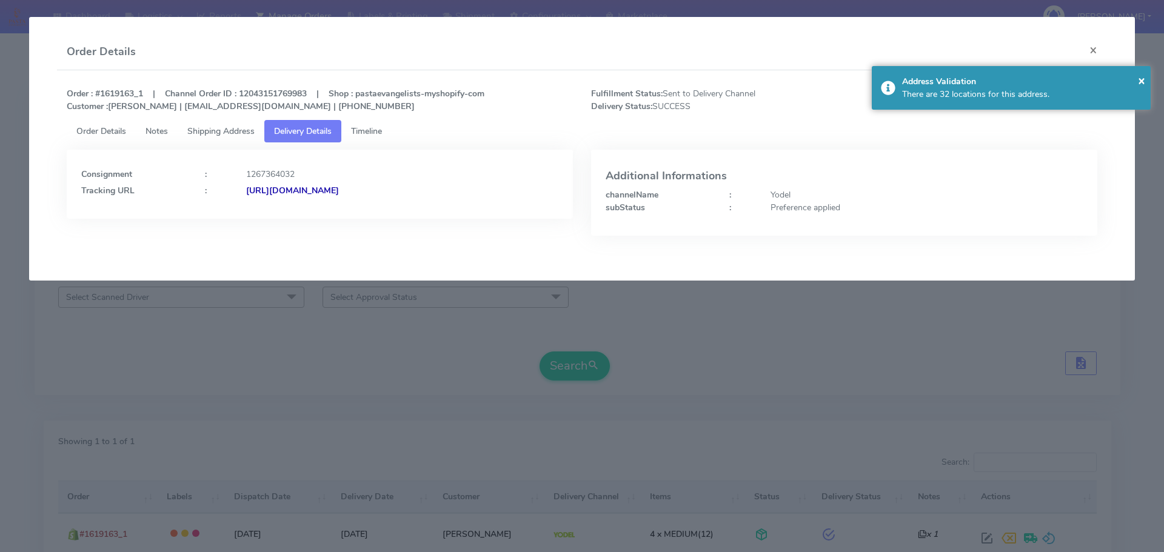  I want to click on div: 1267364032, so click(402, 174).